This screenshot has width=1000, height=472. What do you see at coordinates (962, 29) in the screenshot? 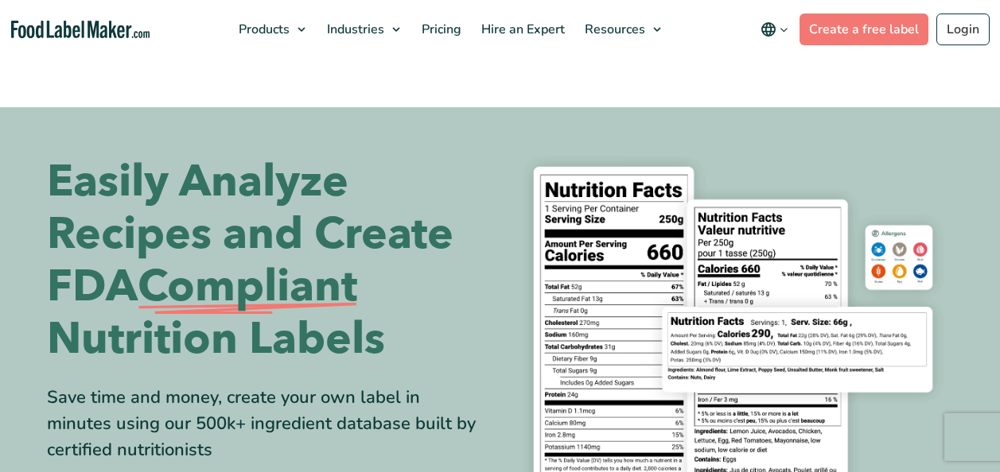
I see `a: Login` at bounding box center [962, 29].